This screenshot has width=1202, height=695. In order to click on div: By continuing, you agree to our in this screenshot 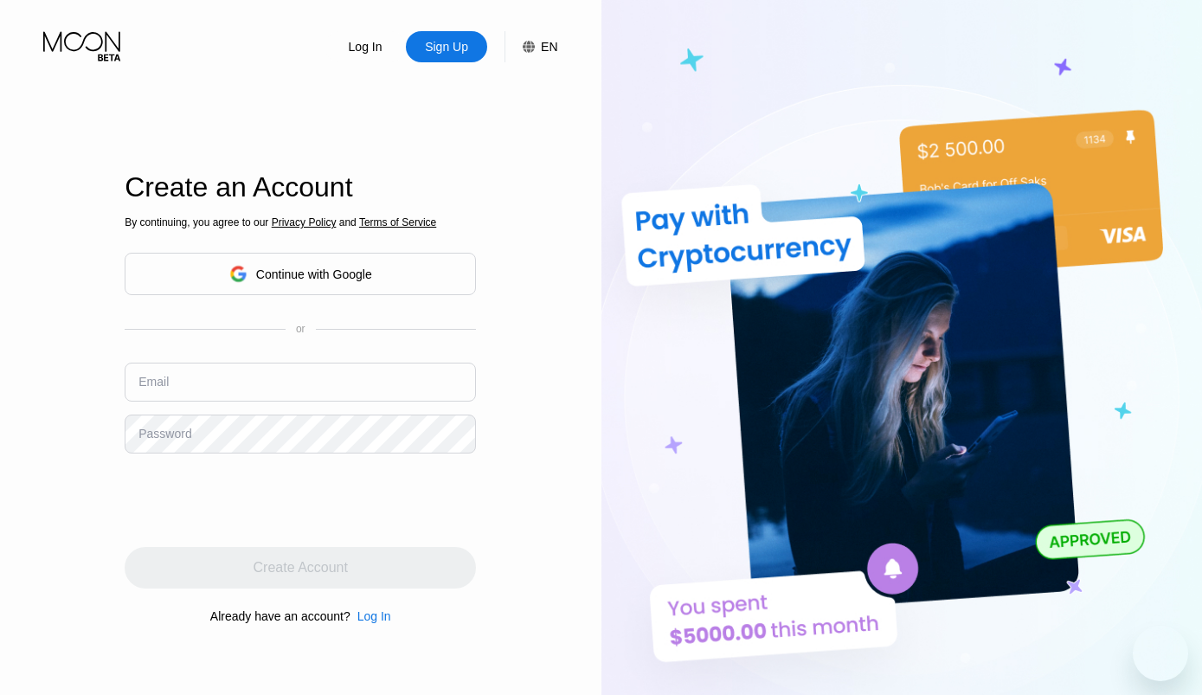, I will do `click(300, 222)`.